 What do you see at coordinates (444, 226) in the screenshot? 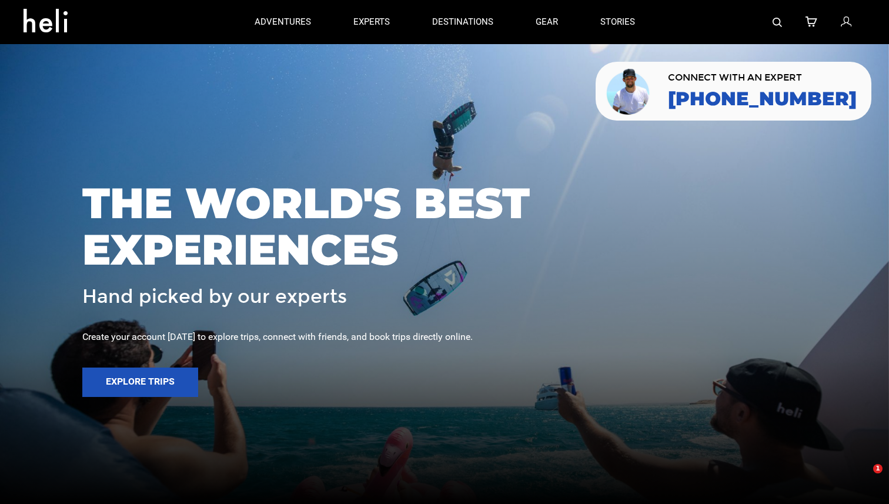
I see `span: THE WORLD'S BEST EXPERIENCES` at bounding box center [444, 226].